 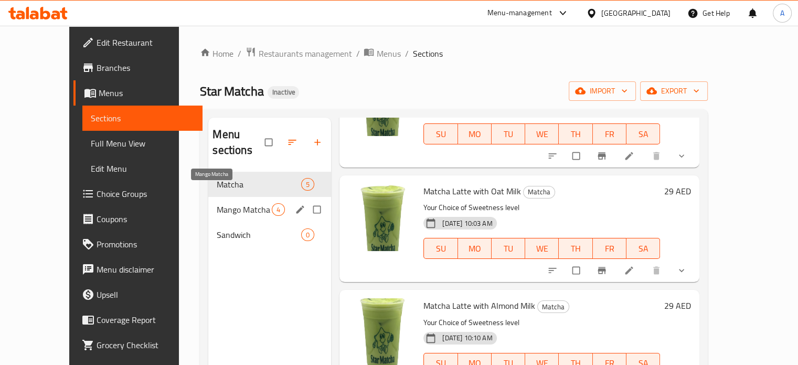 I want to click on a: Coverage Report, so click(x=138, y=320).